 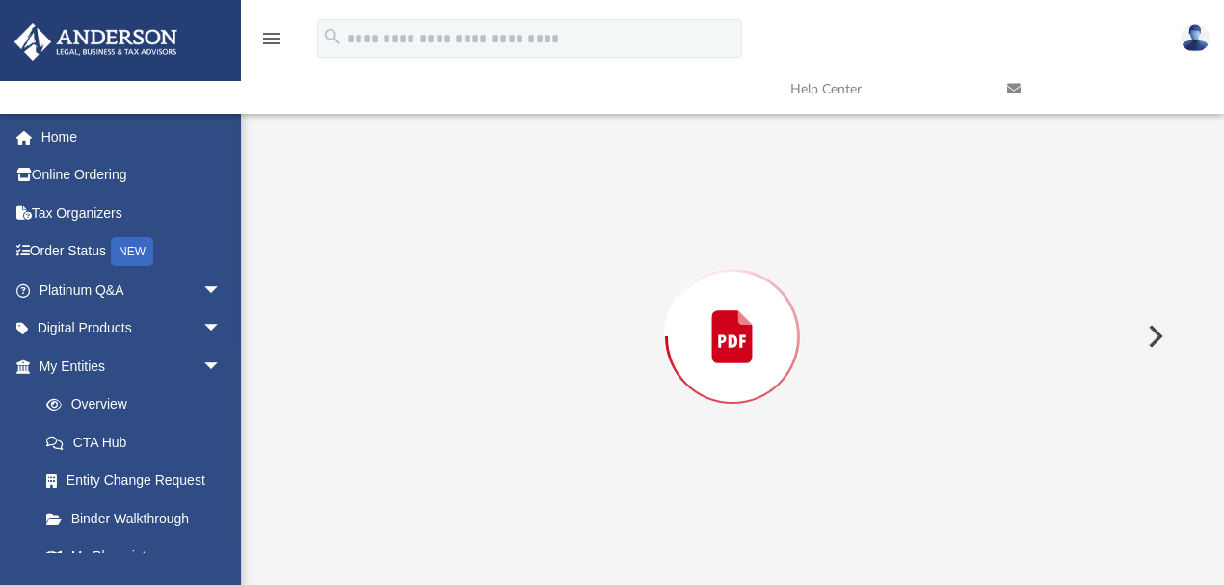 What do you see at coordinates (884, 89) in the screenshot?
I see `a: Help Center` at bounding box center [884, 89].